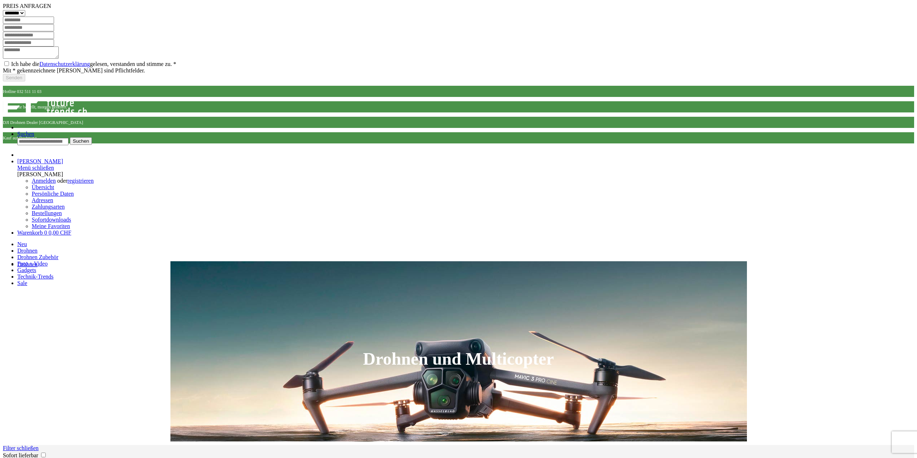 Image resolution: width=917 pixels, height=458 pixels. Describe the element at coordinates (21, 448) in the screenshot. I see `a: Filter schließen` at that location.